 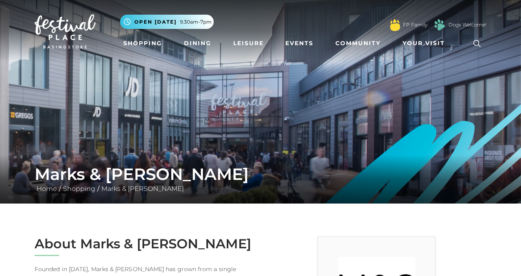 I want to click on a: Dining, so click(x=197, y=43).